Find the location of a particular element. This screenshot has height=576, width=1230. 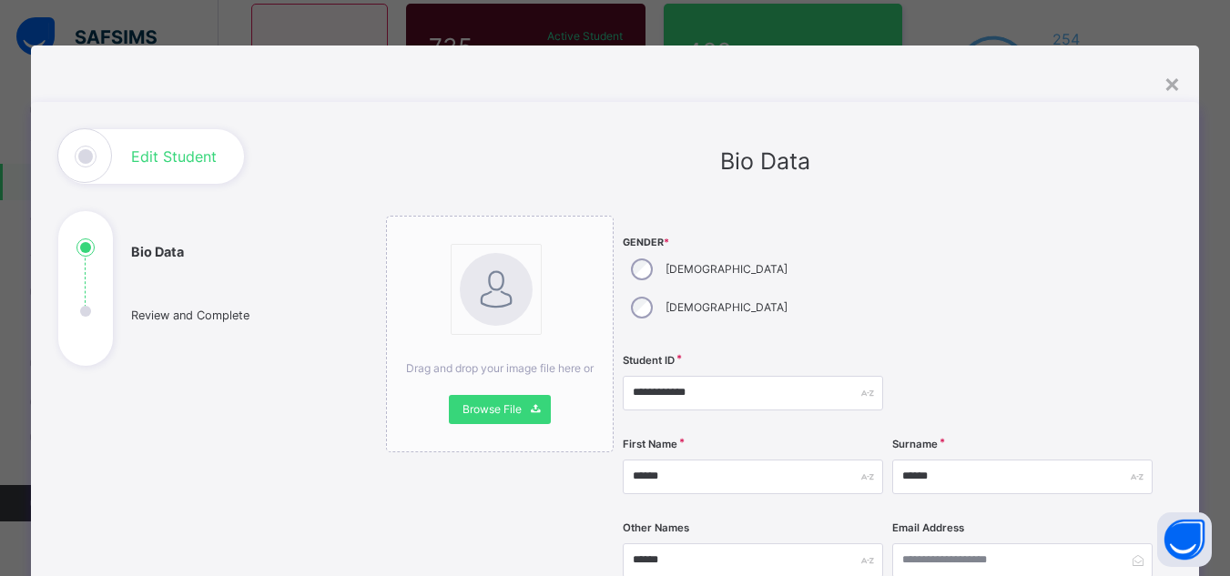

button: Open asap is located at coordinates (1184, 540).